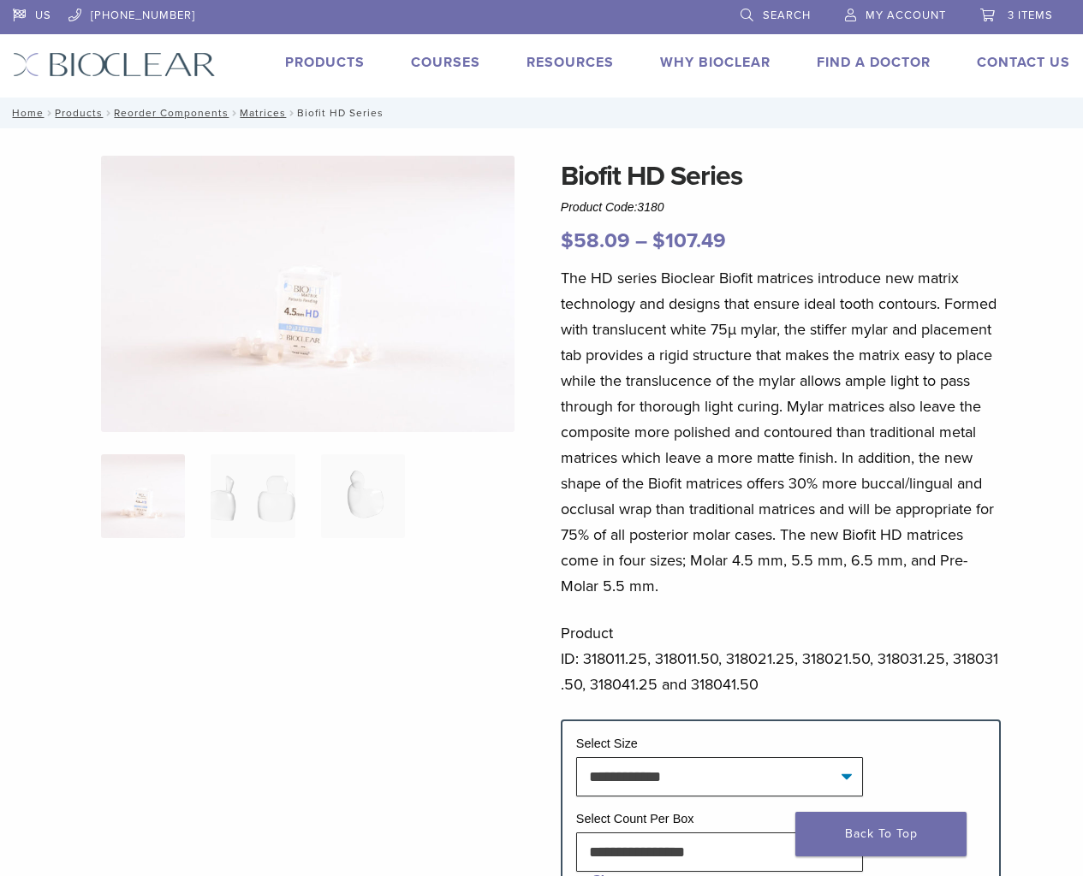 This screenshot has height=876, width=1083. What do you see at coordinates (570, 62) in the screenshot?
I see `a: Resources` at bounding box center [570, 62].